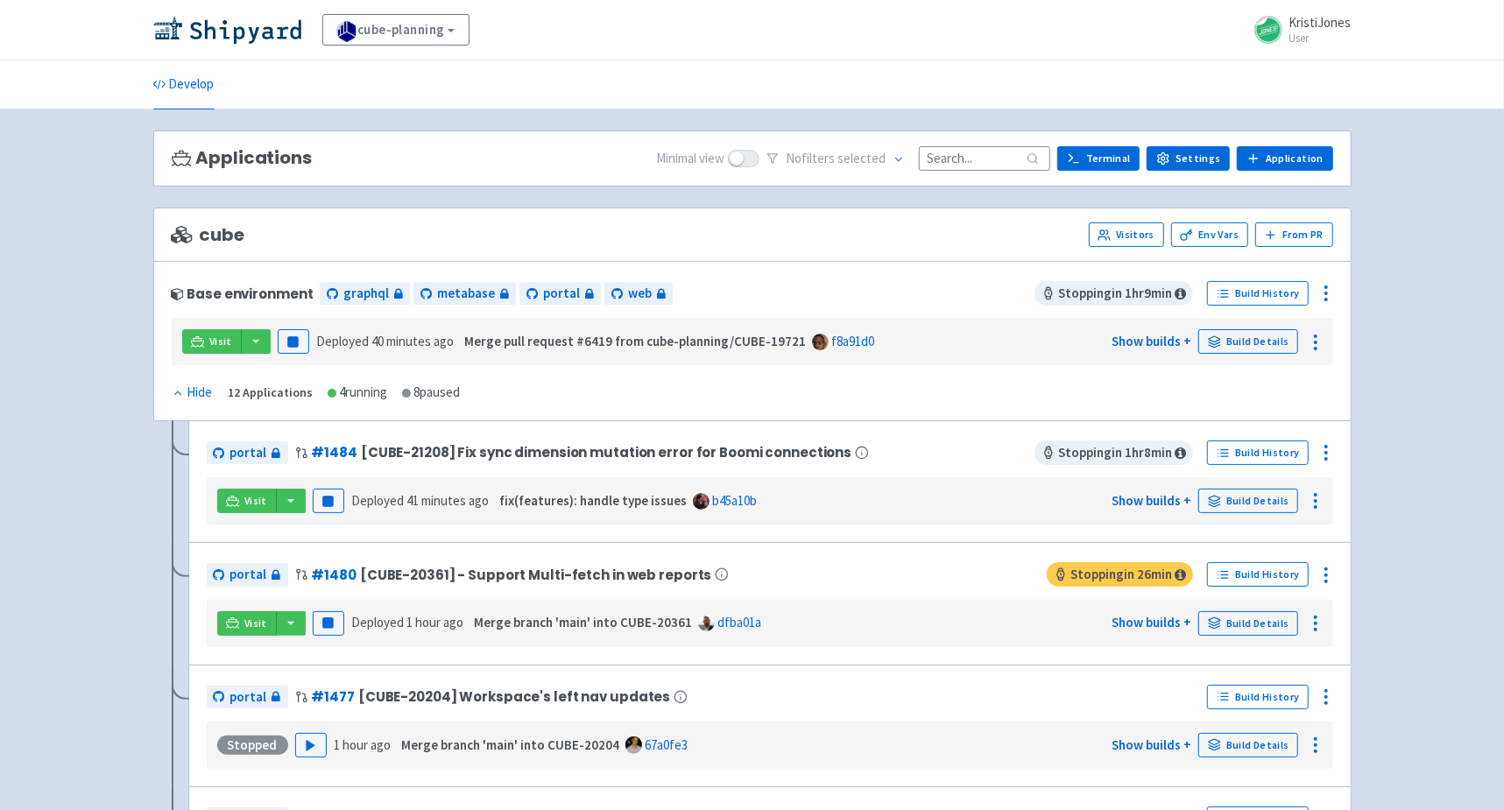  Describe the element at coordinates (243, 293) in the screenshot. I see `div: Base environment` at that location.